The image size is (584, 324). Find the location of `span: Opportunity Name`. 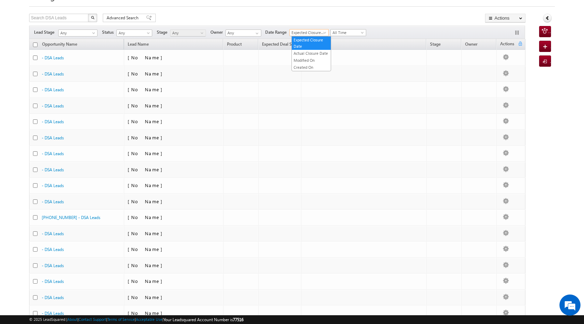

span: Opportunity Name is located at coordinates (60, 44).